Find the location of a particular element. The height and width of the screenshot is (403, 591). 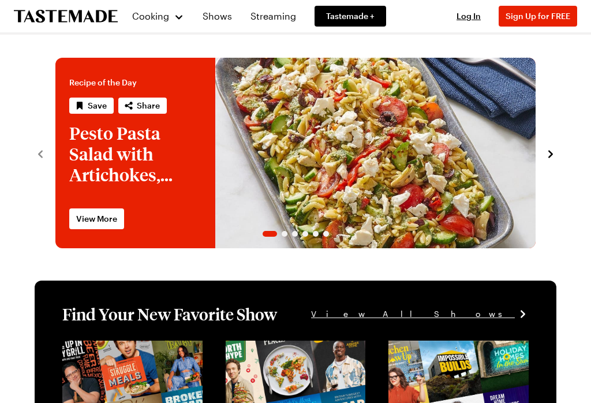

span: Cooking is located at coordinates (151, 16).